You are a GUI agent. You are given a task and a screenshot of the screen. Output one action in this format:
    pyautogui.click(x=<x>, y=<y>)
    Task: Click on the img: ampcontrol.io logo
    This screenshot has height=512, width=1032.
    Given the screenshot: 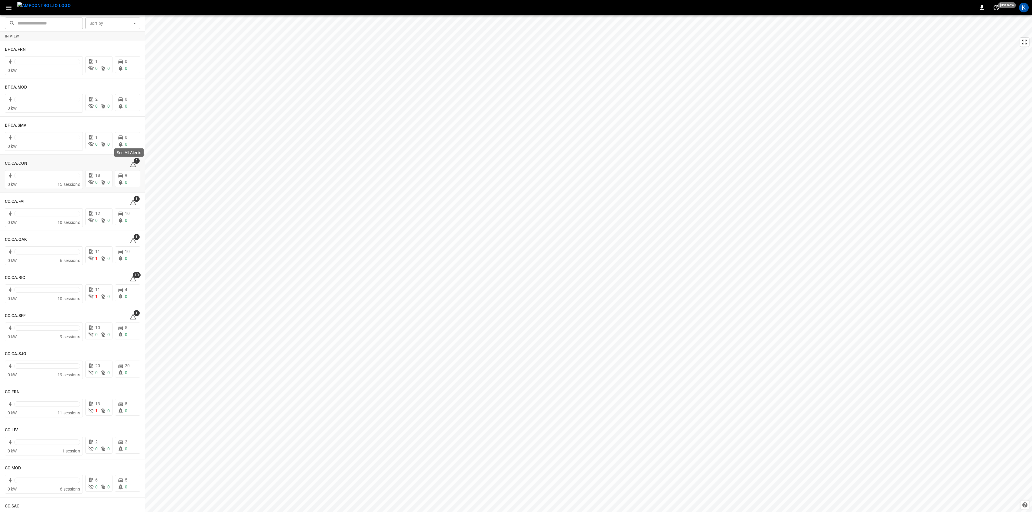 What is the action you would take?
    pyautogui.click(x=44, y=5)
    